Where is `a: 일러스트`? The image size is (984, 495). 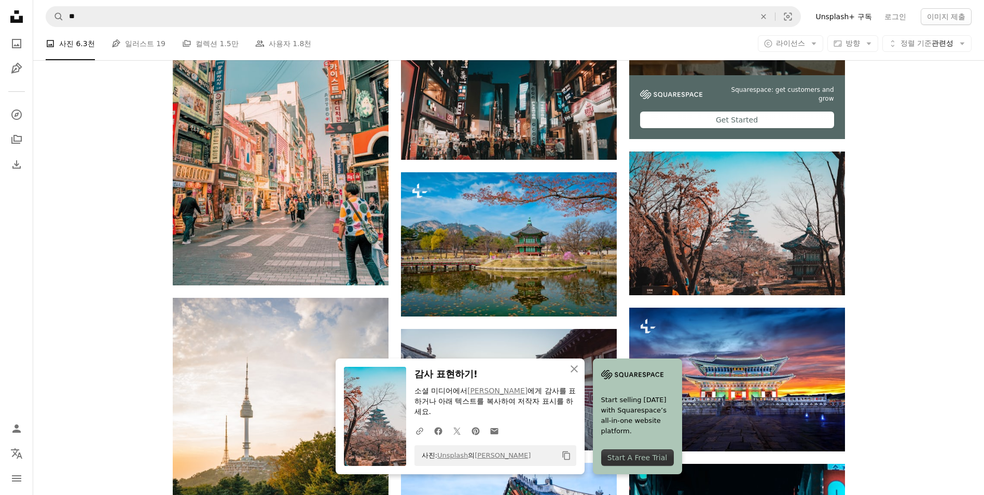 a: 일러스트 is located at coordinates (17, 68).